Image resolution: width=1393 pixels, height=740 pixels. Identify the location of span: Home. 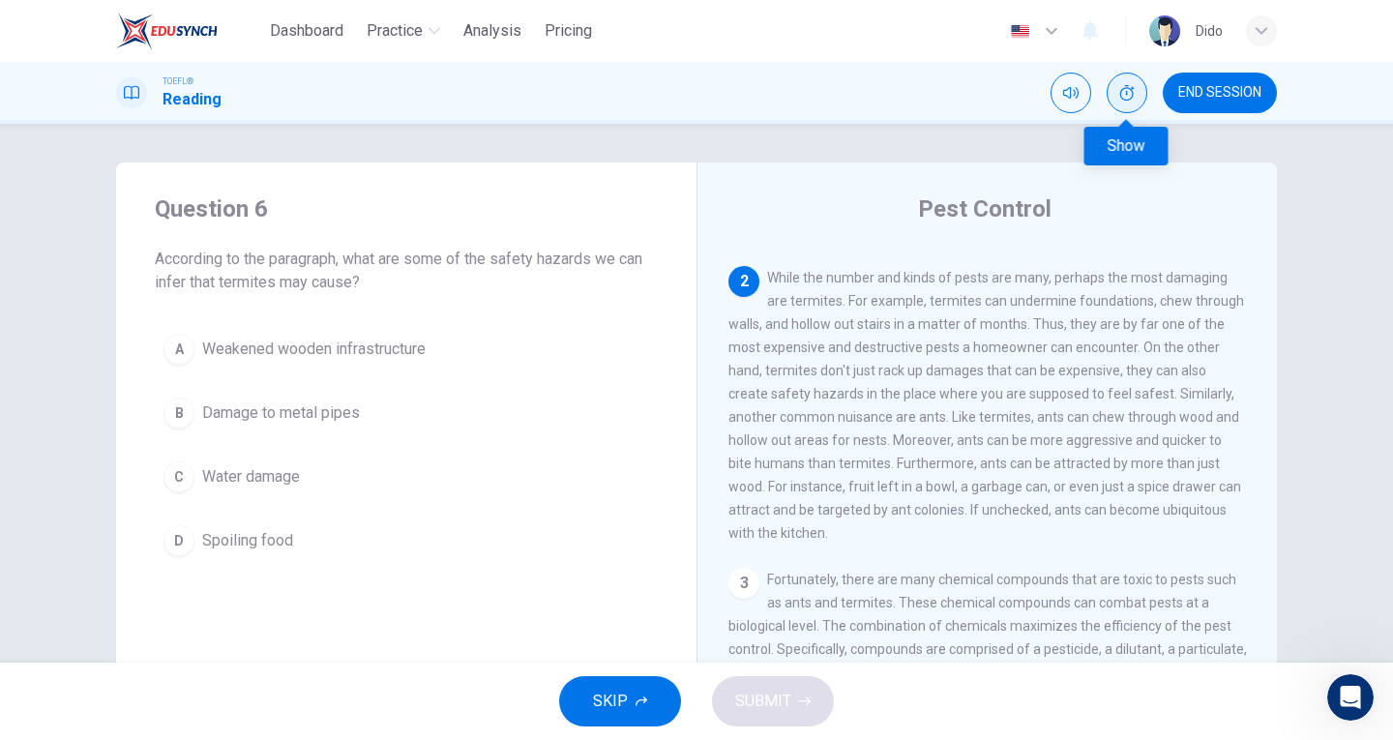
(64, 617).